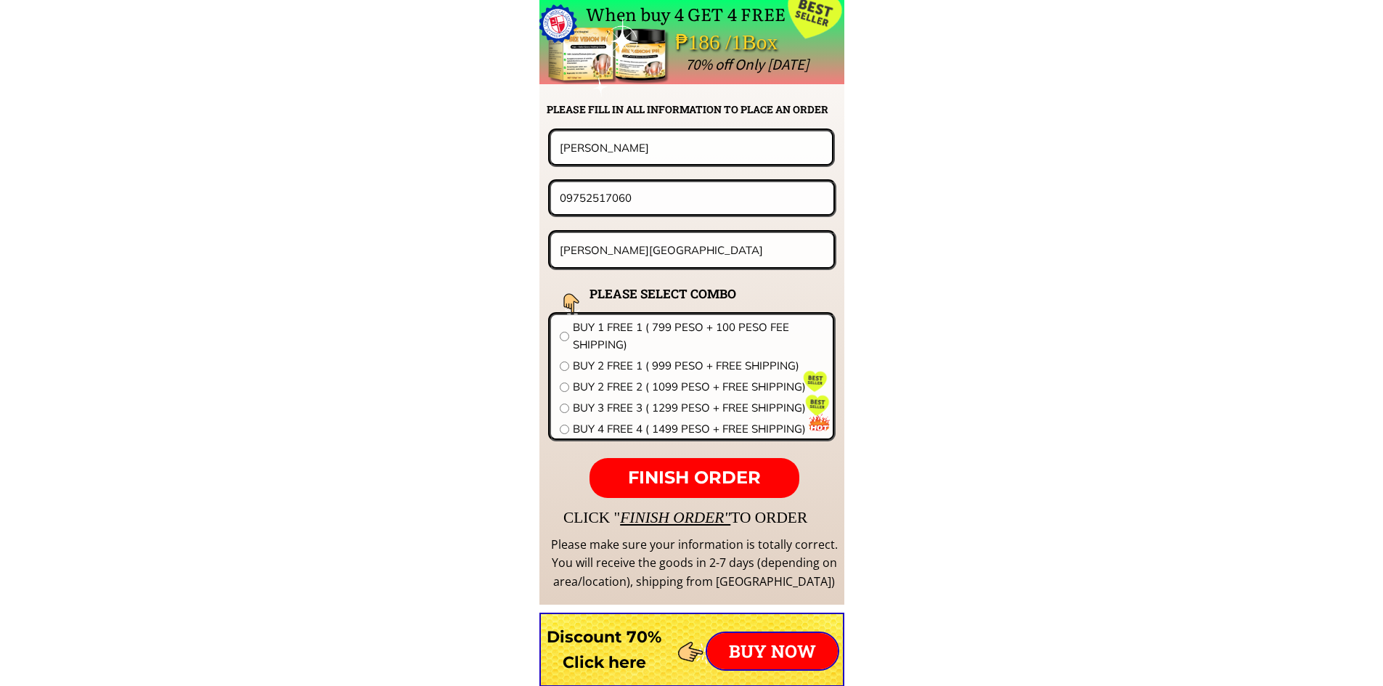 The height and width of the screenshot is (686, 1383). Describe the element at coordinates (698, 429) in the screenshot. I see `span: BUY 4 FREE 4 ( 1499 PESO + FREE SHIPPING)` at that location.